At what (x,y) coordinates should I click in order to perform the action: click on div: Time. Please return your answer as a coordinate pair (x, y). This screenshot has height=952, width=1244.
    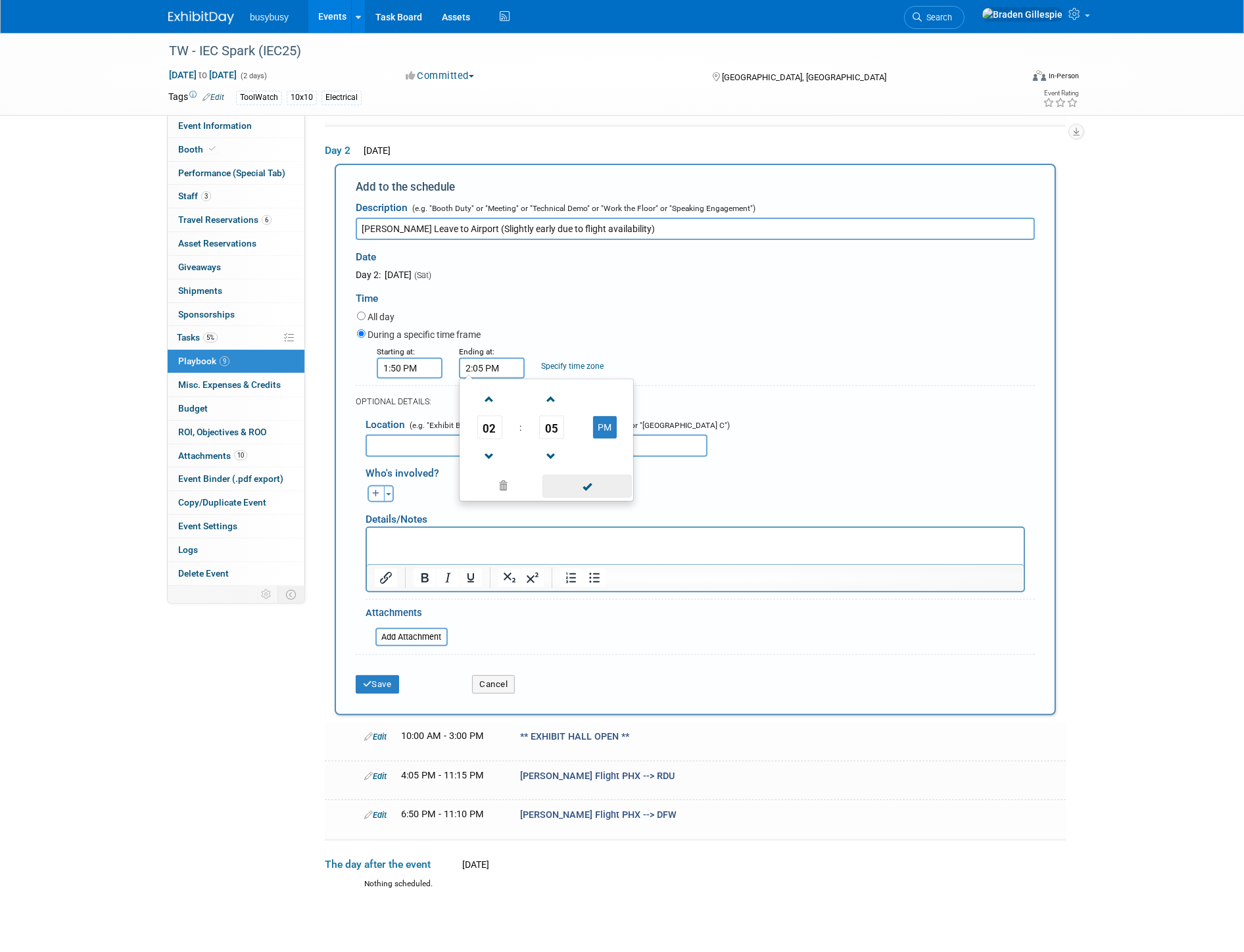
    Looking at the image, I should click on (695, 295).